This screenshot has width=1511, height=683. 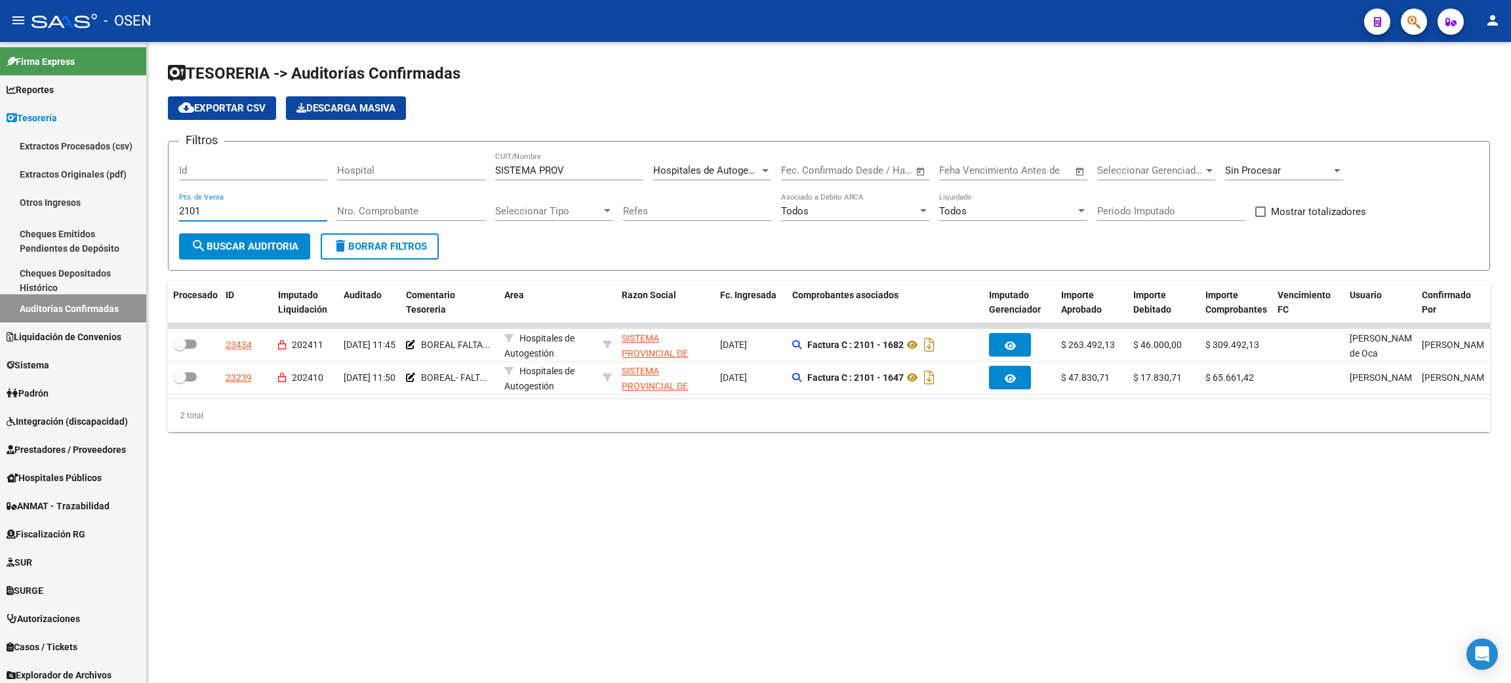 What do you see at coordinates (363, 295) in the screenshot?
I see `span: Auditado` at bounding box center [363, 295].